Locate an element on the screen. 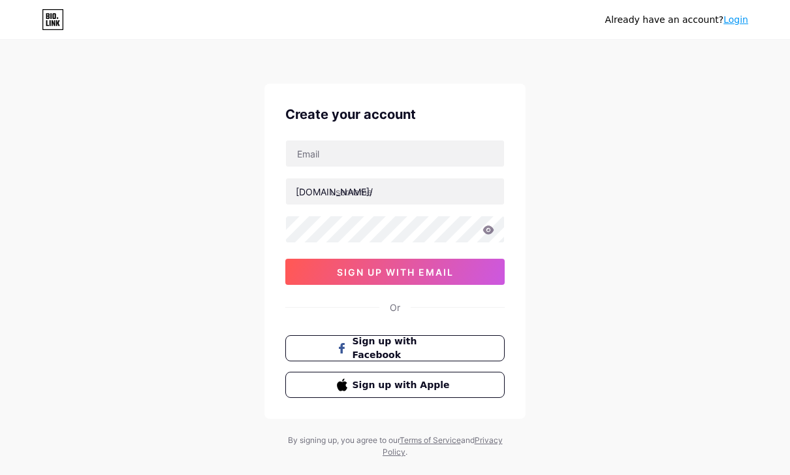 The width and height of the screenshot is (790, 475). a: Terms of Service is located at coordinates (431, 440).